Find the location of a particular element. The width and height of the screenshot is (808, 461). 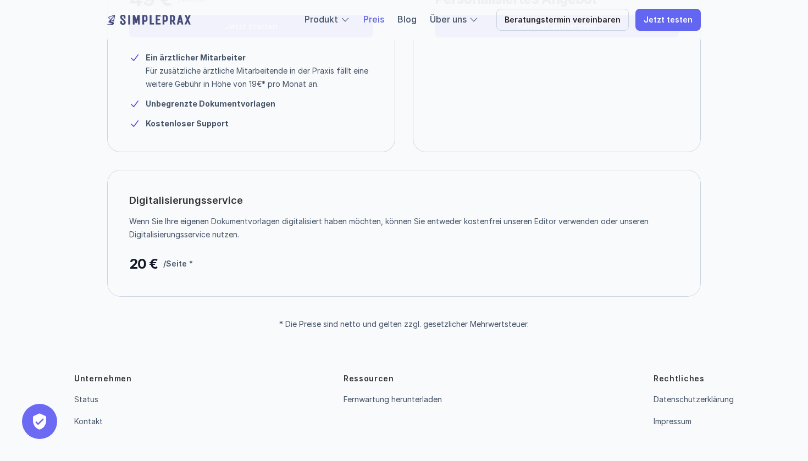

p: Rechtliches is located at coordinates (679, 379).